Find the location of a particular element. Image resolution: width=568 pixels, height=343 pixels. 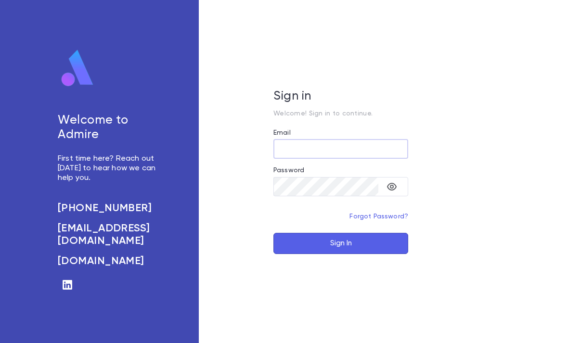

button: toggle password visibility is located at coordinates (392, 187).